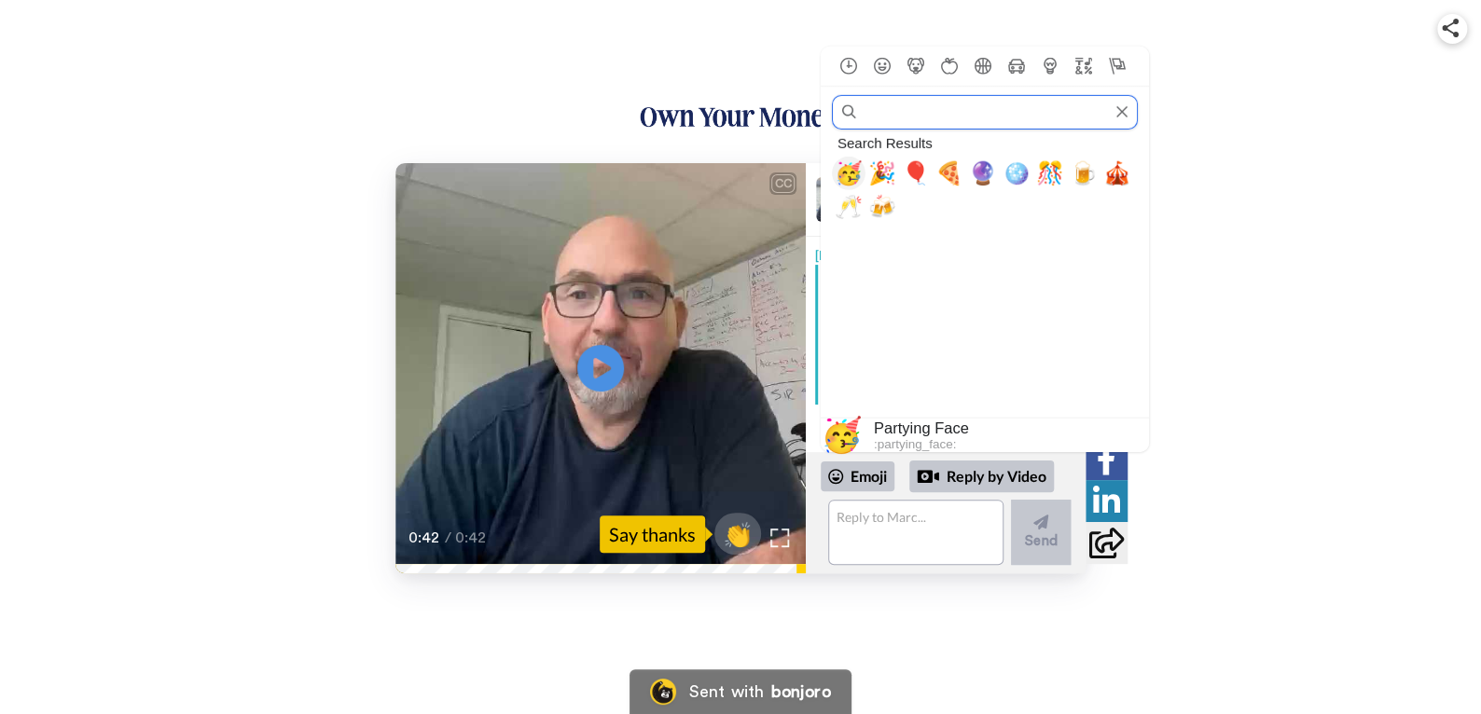  Describe the element at coordinates (857, 476) in the screenshot. I see `div: Emoji` at that location.